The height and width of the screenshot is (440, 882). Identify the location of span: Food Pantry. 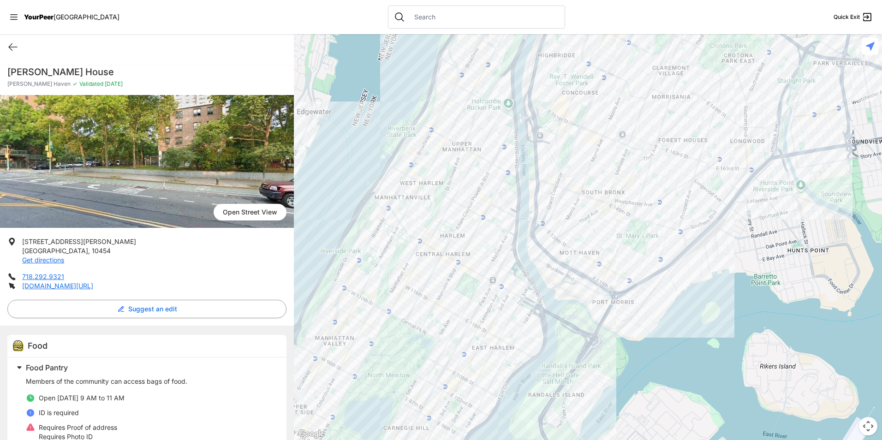
(47, 368).